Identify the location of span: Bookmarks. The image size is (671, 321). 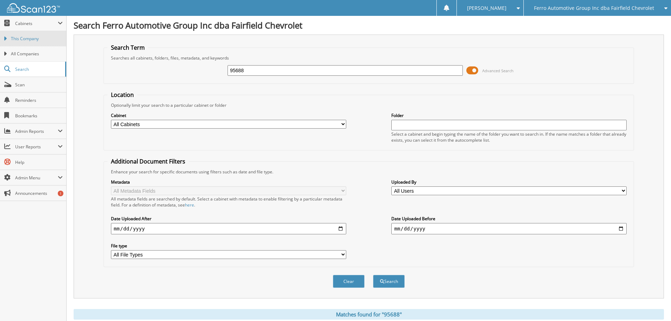
(39, 116).